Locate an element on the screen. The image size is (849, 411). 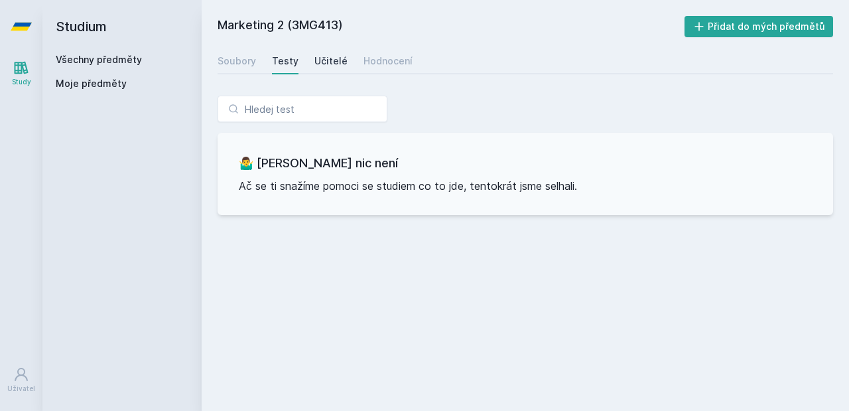
div: Učitelé is located at coordinates (331, 61).